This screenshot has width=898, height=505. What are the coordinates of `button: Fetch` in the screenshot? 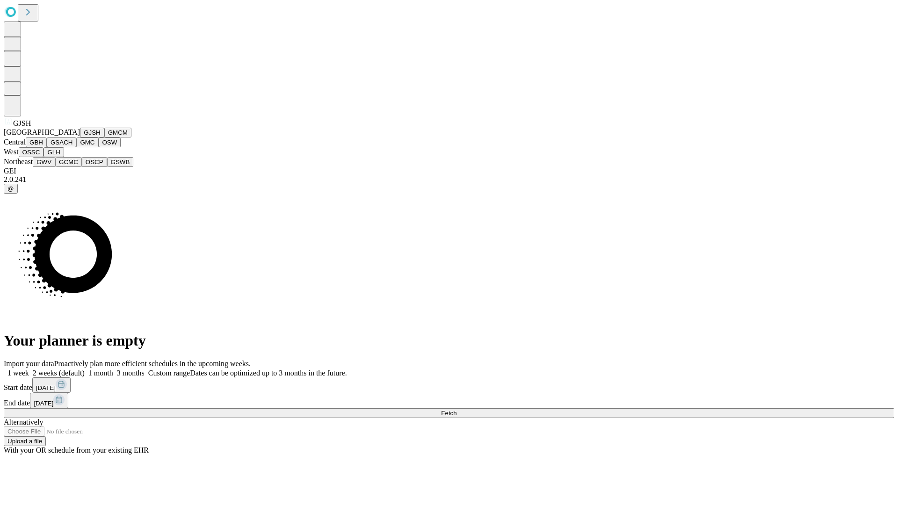 It's located at (449, 413).